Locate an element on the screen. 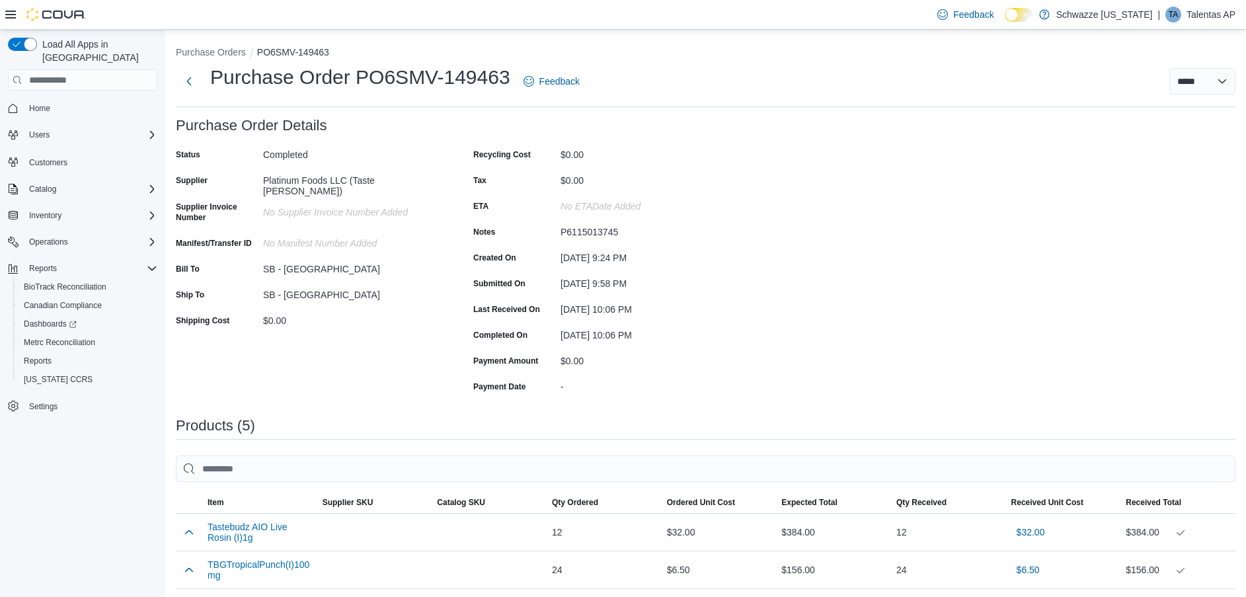 This screenshot has width=1246, height=597. span: Supplier SKU is located at coordinates (348, 502).